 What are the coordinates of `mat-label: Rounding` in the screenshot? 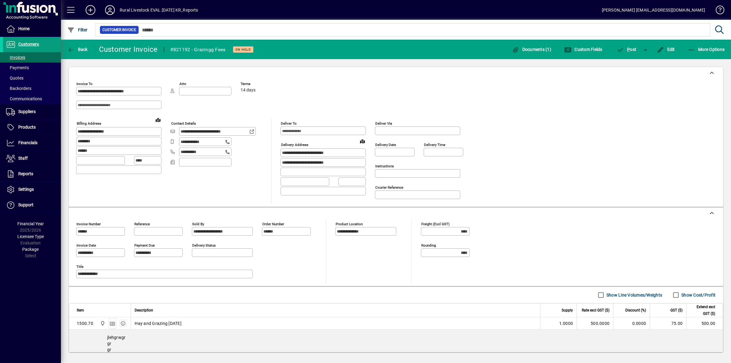 It's located at (428, 245).